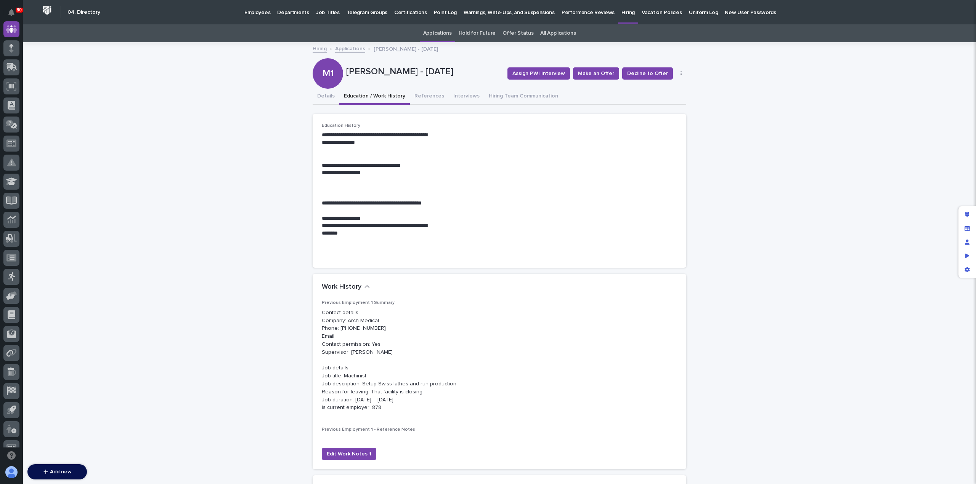 The height and width of the screenshot is (484, 976). What do you see at coordinates (477, 33) in the screenshot?
I see `a: Hold for Future` at bounding box center [477, 33].